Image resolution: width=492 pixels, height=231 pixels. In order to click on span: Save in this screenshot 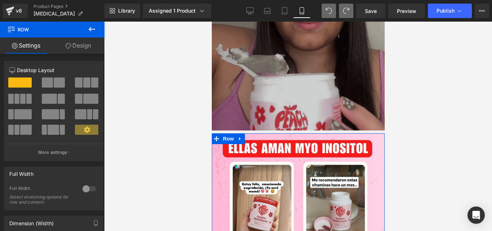, I will do `click(371, 11)`.